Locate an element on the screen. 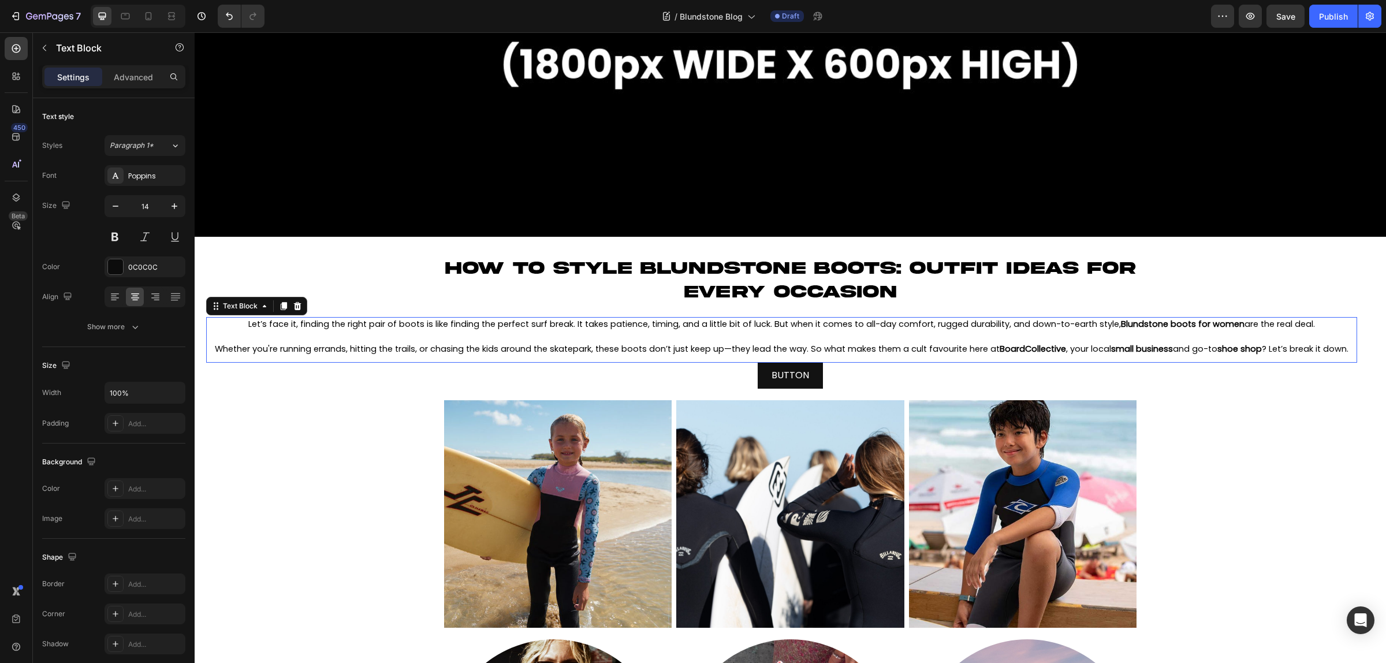  strong: BoardCollective is located at coordinates (838, 316).